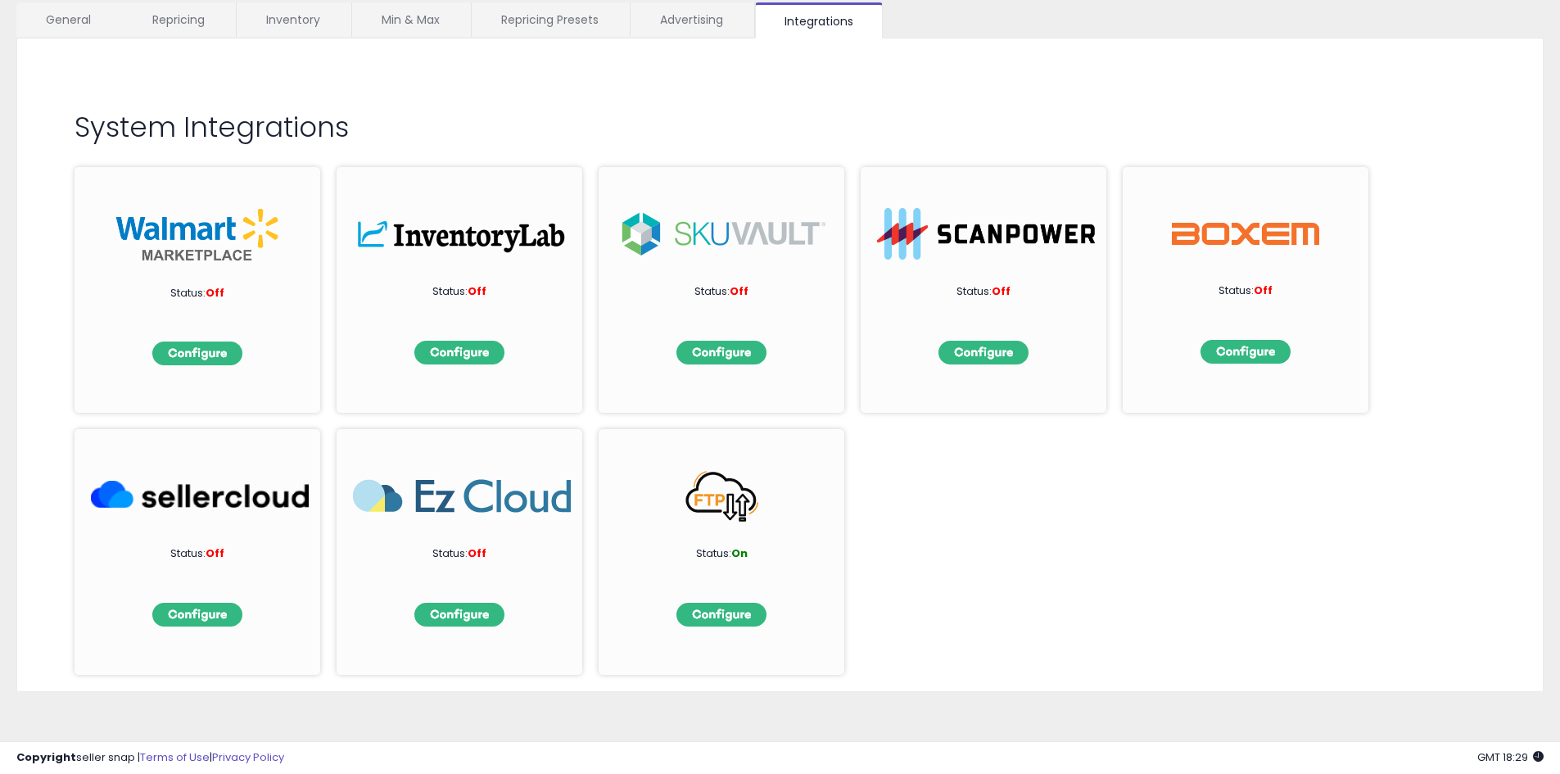 This screenshot has width=1560, height=774. What do you see at coordinates (150, 758) in the screenshot?
I see `div: seller snap | |` at bounding box center [150, 758].